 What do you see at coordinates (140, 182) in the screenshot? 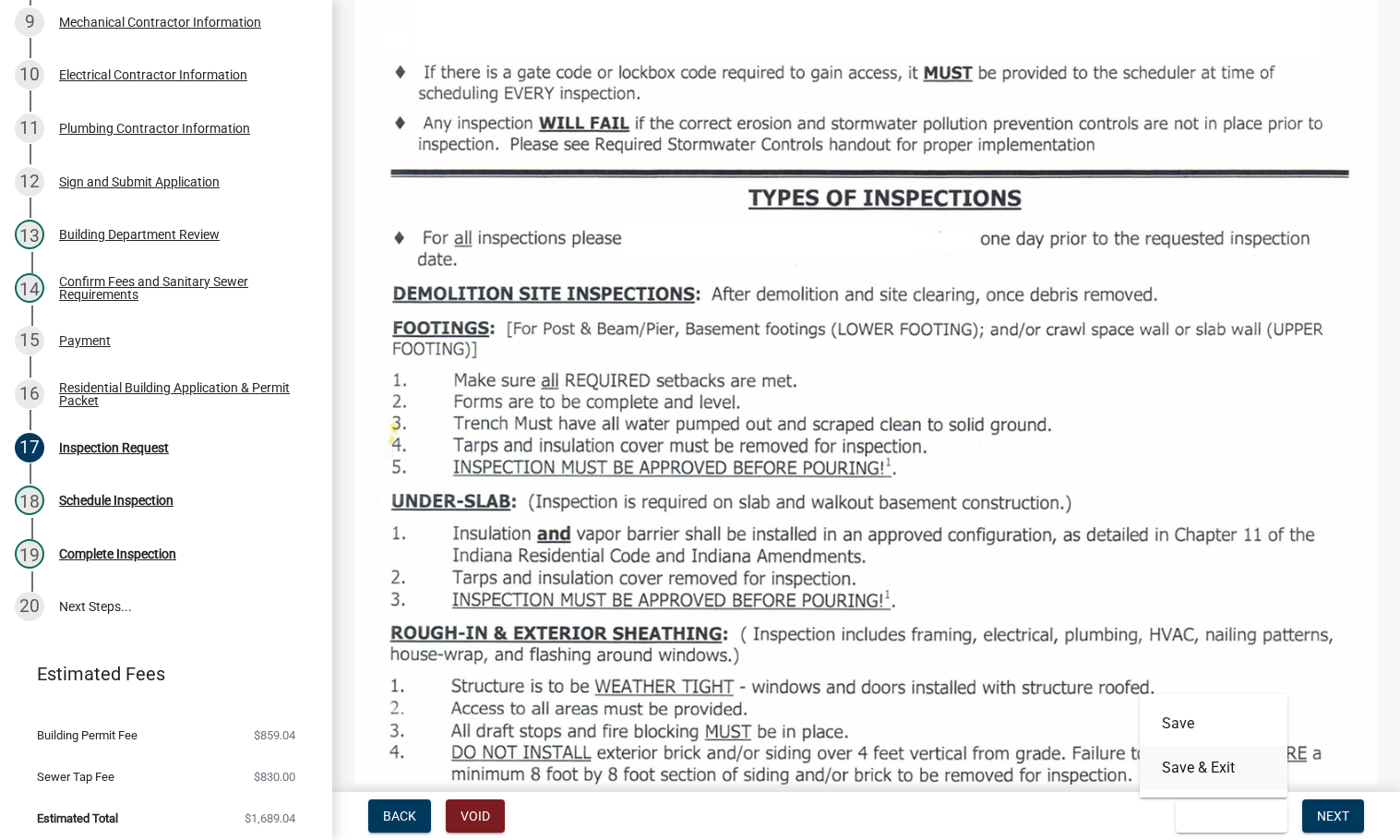
I see `div: Sign and Submit Application` at bounding box center [140, 182].